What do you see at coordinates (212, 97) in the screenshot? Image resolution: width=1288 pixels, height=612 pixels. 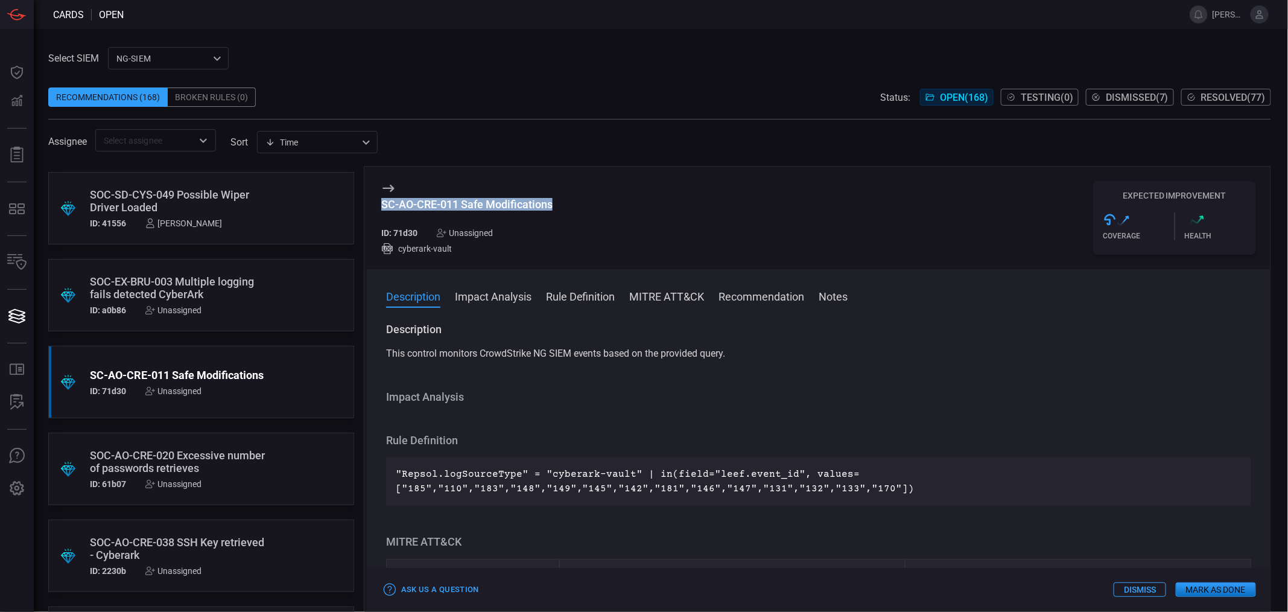 I see `div: Broken Rules (0)` at bounding box center [212, 97].